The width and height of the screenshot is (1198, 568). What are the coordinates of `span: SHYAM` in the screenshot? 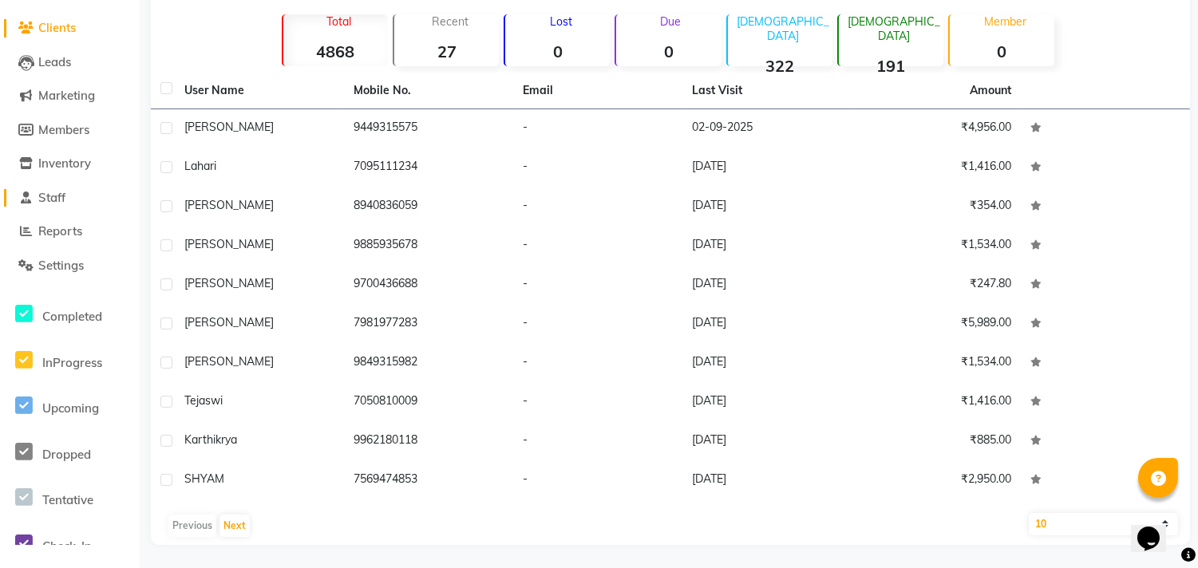 It's located at (204, 479).